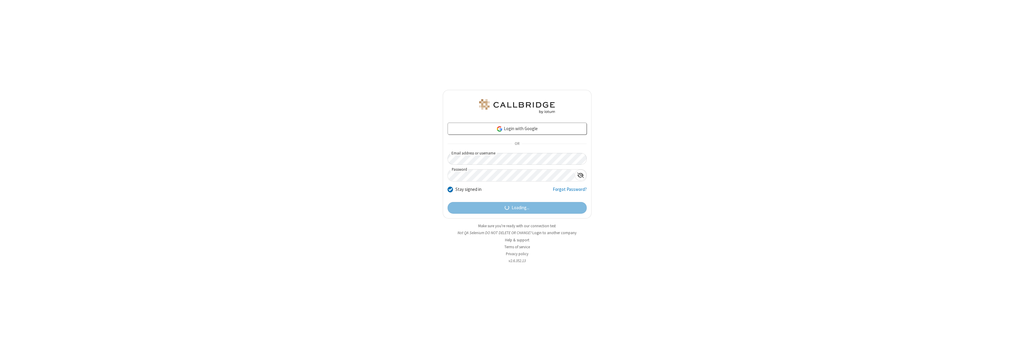 The width and height of the screenshot is (1034, 358). Describe the element at coordinates (517, 254) in the screenshot. I see `a: Privacy policy` at that location.